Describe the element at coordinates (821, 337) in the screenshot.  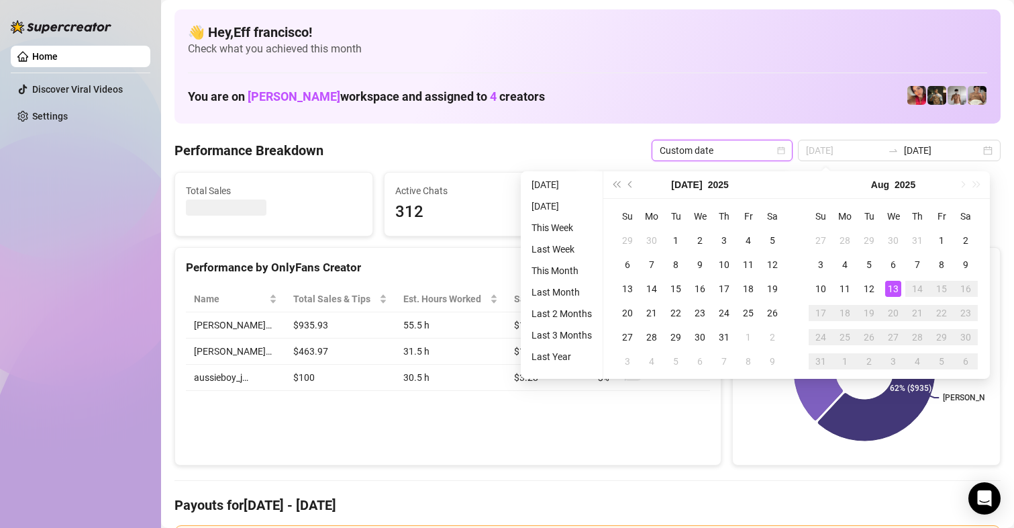
I see `td: 2025-08-24` at that location.